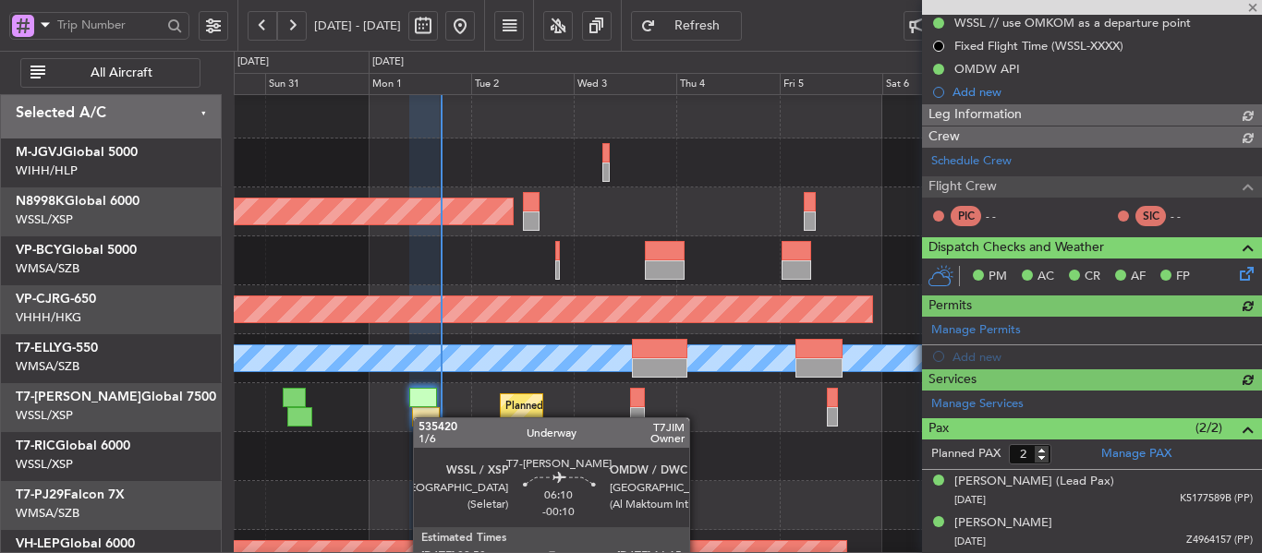 This screenshot has height=553, width=1262. Describe the element at coordinates (1046, 277) in the screenshot. I see `span: AC` at that location.